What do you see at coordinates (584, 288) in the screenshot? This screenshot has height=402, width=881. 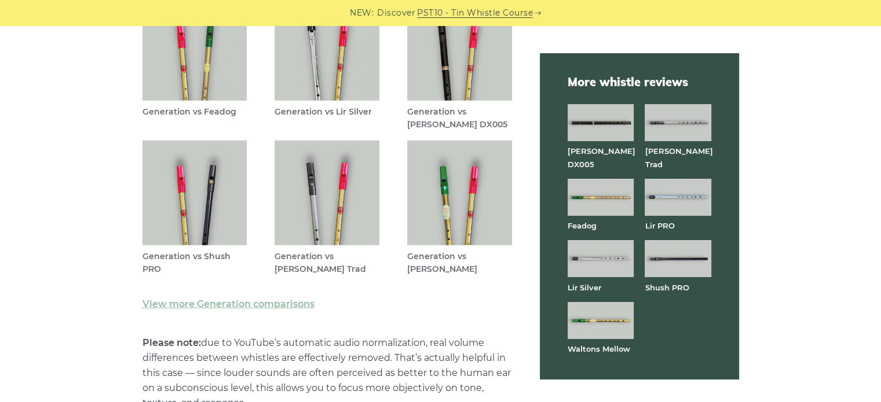 I see `strong: Lir Silver` at bounding box center [584, 288].